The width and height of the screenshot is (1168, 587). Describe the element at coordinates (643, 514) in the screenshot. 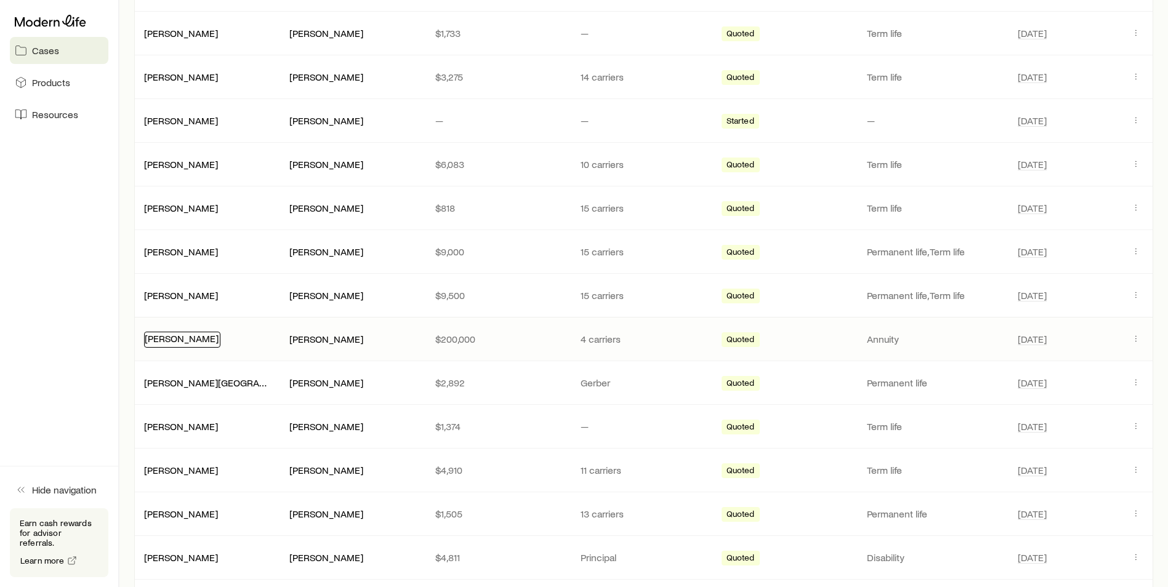

I see `p: 13 carriers` at that location.